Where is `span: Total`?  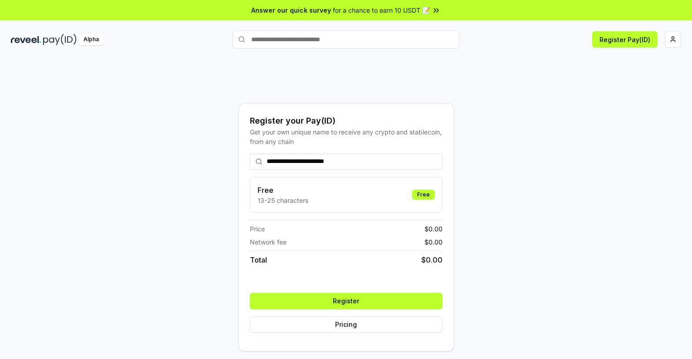 span: Total is located at coordinates (258, 260).